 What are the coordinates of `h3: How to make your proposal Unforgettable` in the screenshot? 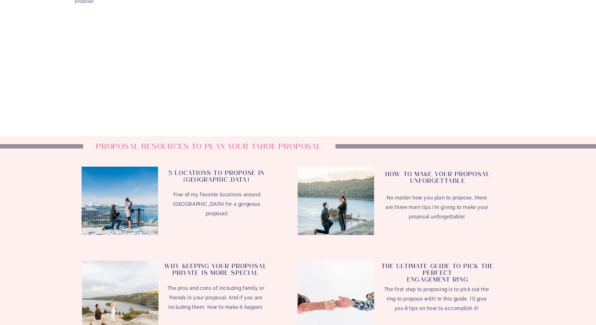 It's located at (438, 180).